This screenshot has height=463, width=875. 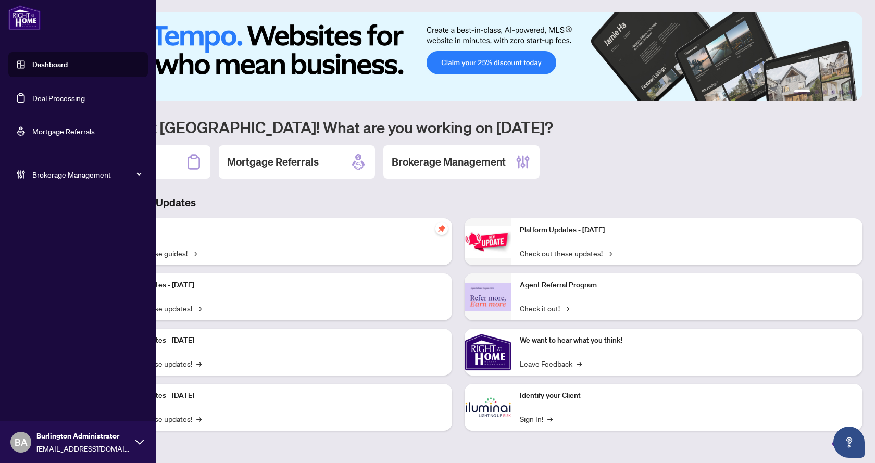 What do you see at coordinates (273, 162) in the screenshot?
I see `h2: Mortgage Referrals` at bounding box center [273, 162].